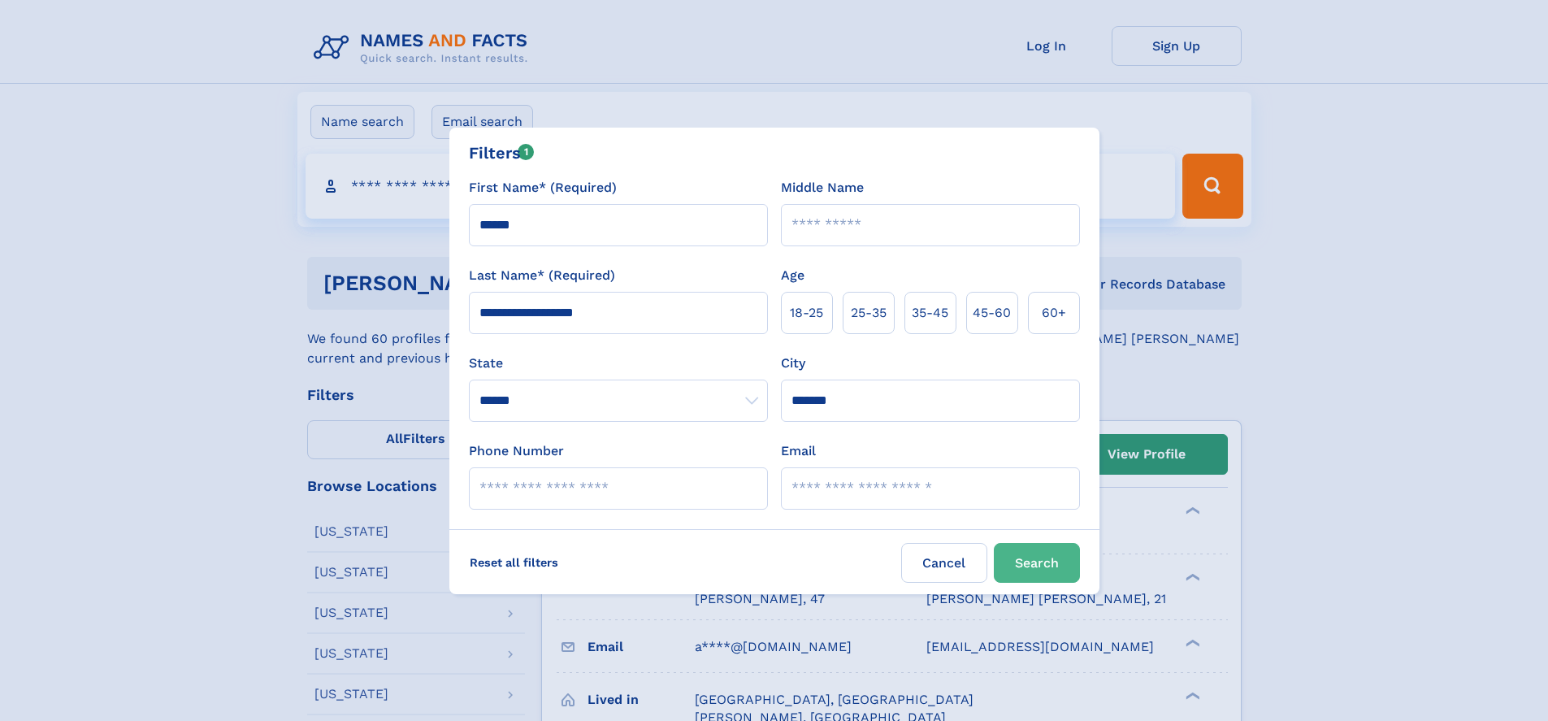 This screenshot has width=1548, height=721. What do you see at coordinates (542, 276) in the screenshot?
I see `label: Last Name* (Required)` at bounding box center [542, 276].